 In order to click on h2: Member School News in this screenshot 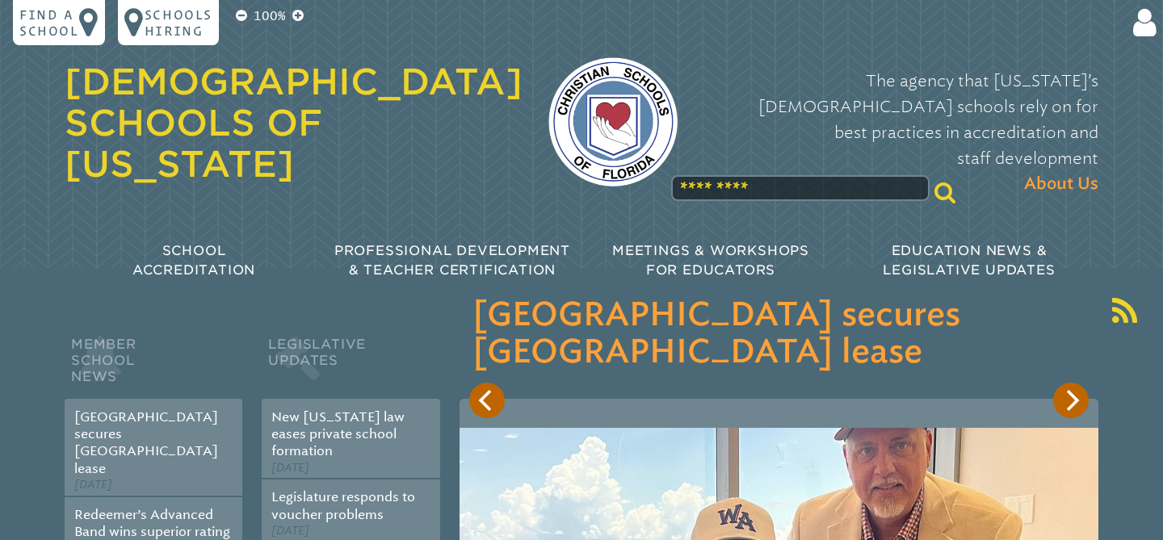, I will do `click(153, 366)`.